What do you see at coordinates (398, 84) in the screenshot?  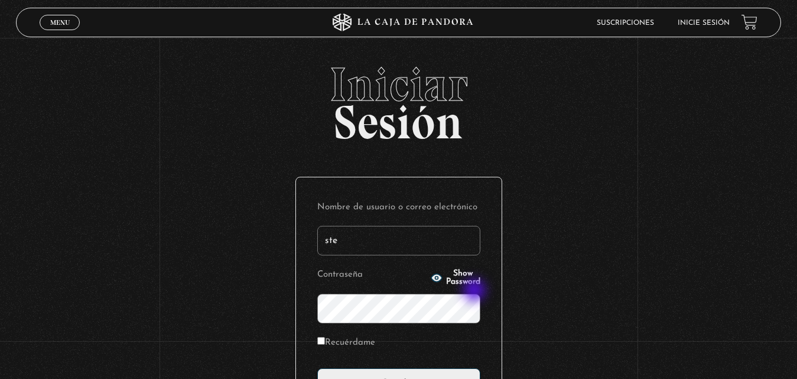 I see `span: Iniciar` at bounding box center [398, 84].